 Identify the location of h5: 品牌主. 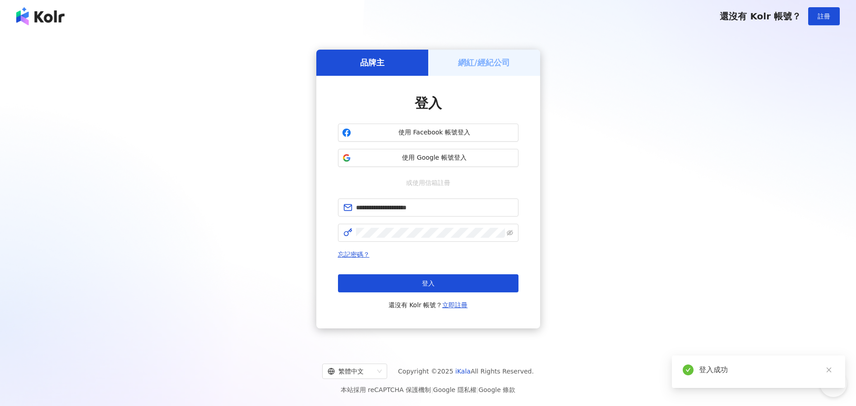
(372, 62).